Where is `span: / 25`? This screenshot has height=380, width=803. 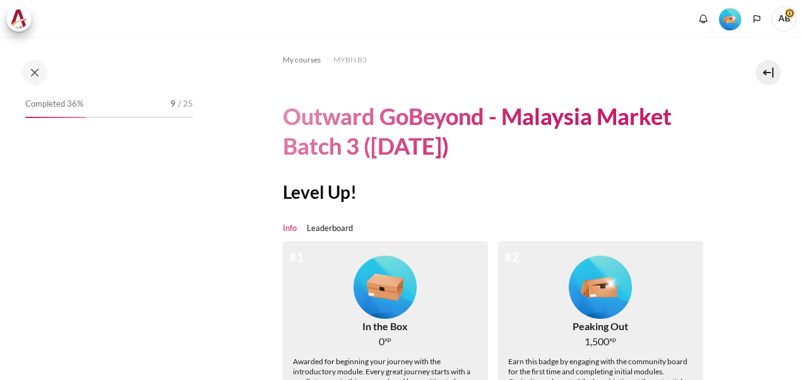
span: / 25 is located at coordinates (186, 104).